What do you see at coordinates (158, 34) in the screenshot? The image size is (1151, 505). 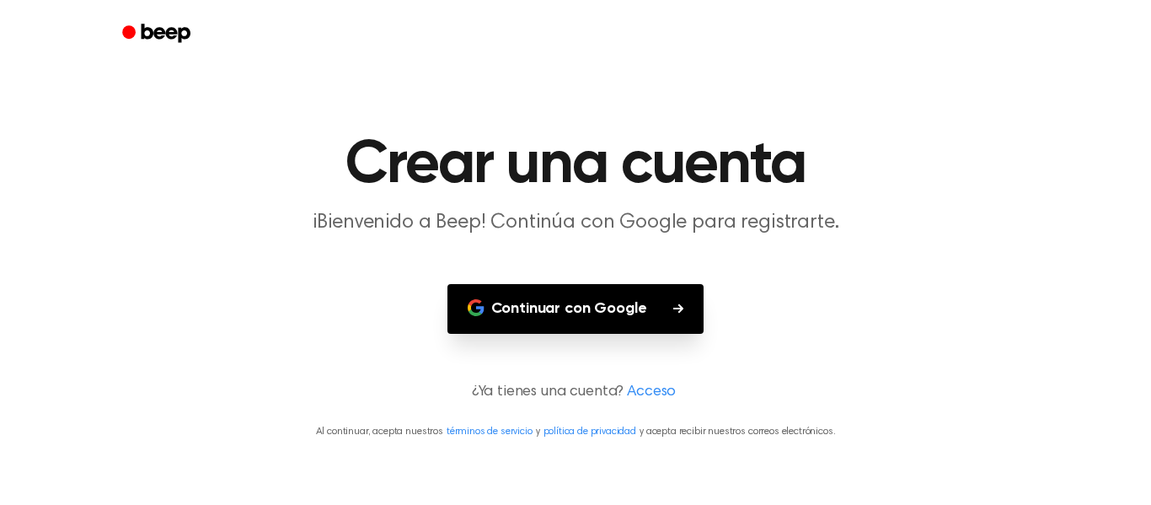 I see `a: Bip` at bounding box center [158, 34].